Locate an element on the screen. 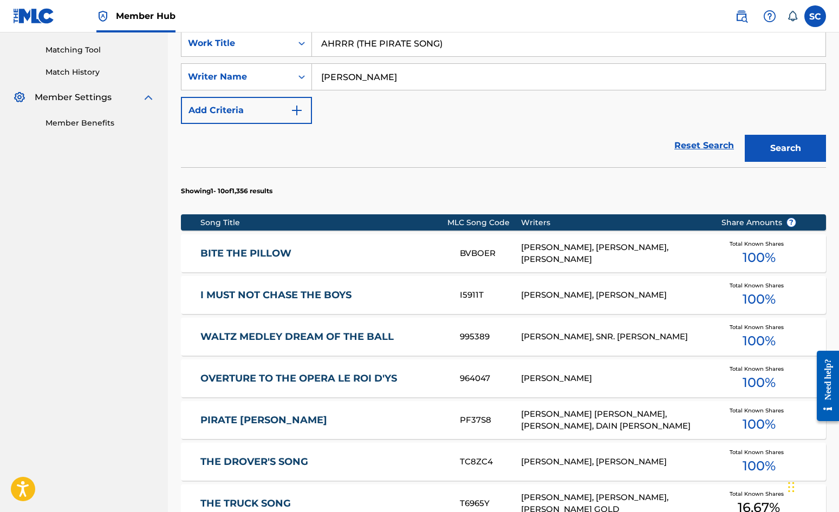  img: help is located at coordinates (769, 16).